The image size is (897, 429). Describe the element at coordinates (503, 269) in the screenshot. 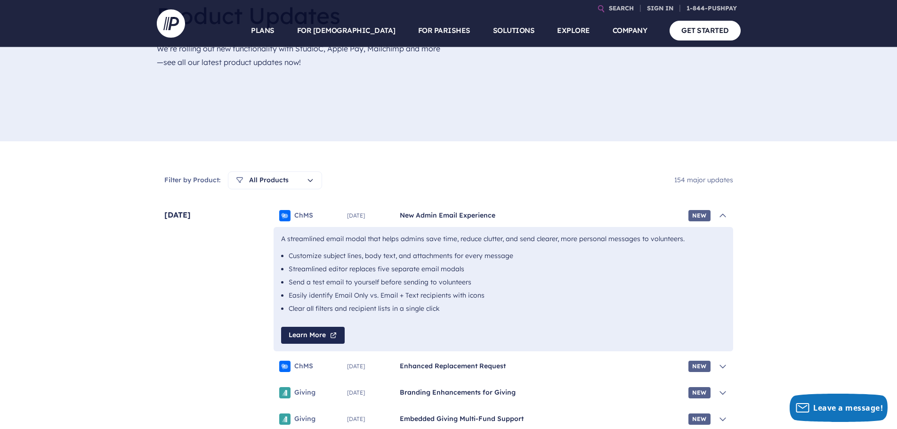

I see `li: Streamlined editor replaces five separate email modals` at that location.